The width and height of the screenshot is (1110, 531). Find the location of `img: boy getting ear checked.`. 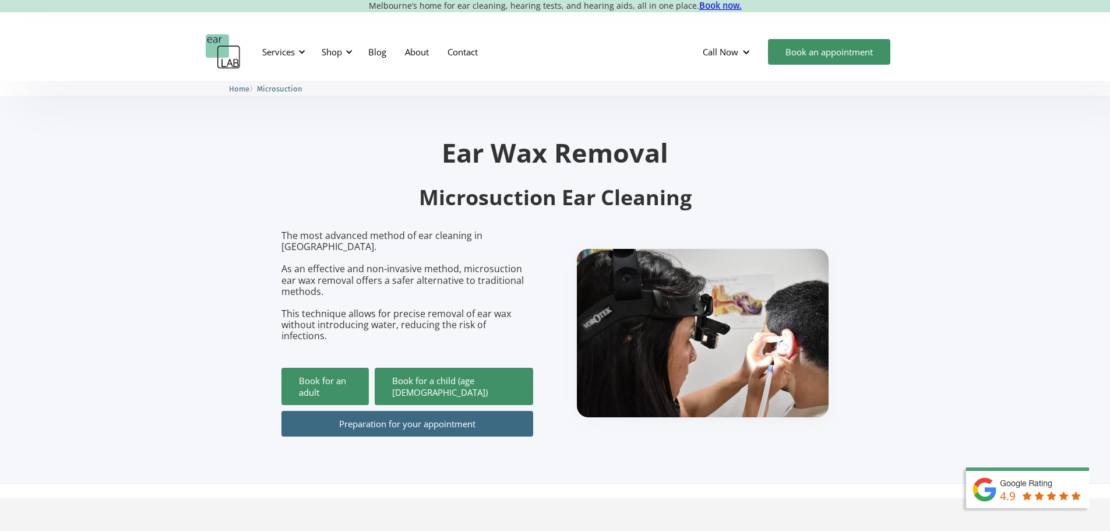

img: boy getting ear checked. is located at coordinates (703, 333).